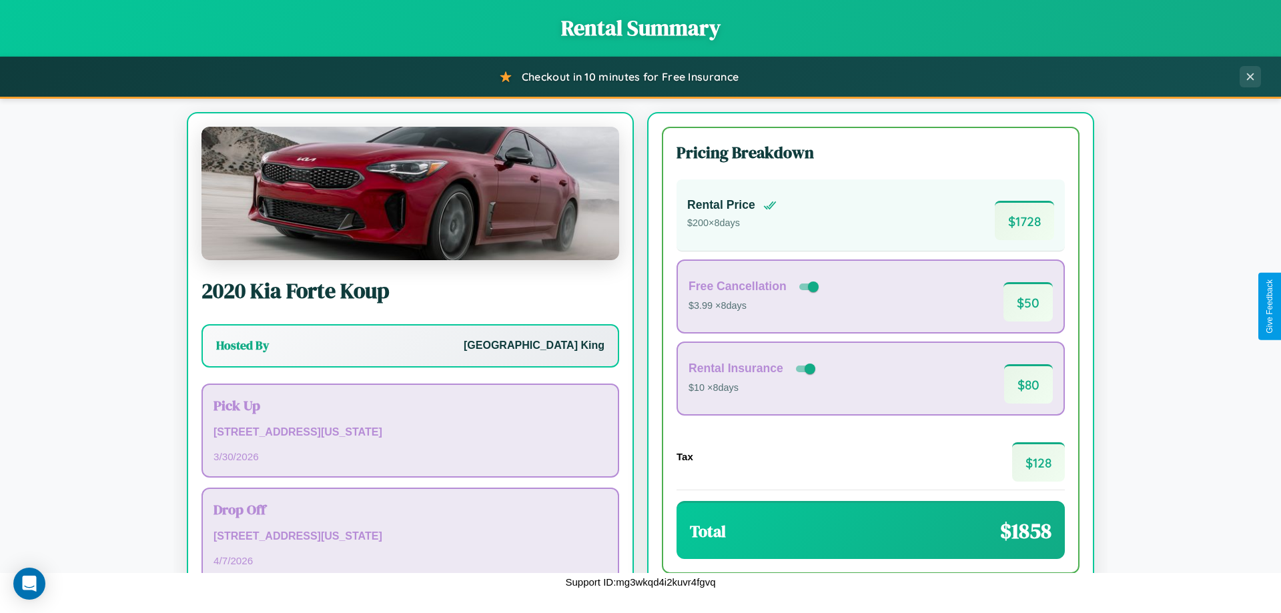 This screenshot has width=1281, height=613. I want to click on h1: Rental Summary, so click(640, 28).